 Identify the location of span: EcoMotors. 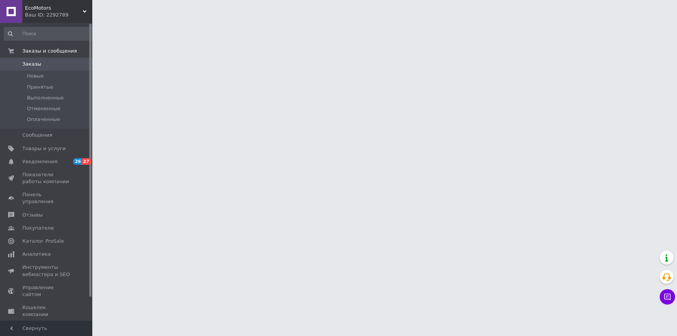
(54, 8).